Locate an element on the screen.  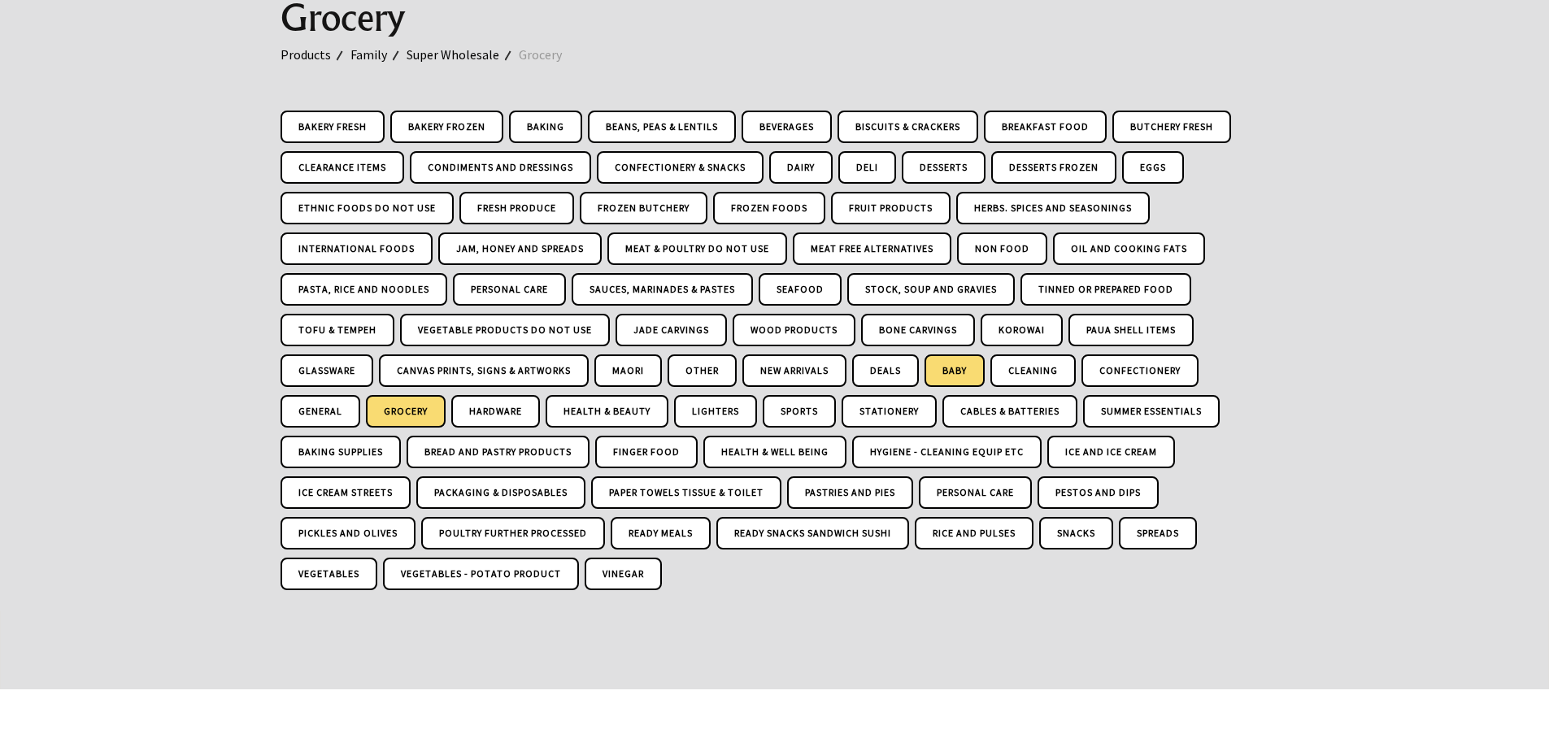
a: Baking Supplies is located at coordinates (341, 452).